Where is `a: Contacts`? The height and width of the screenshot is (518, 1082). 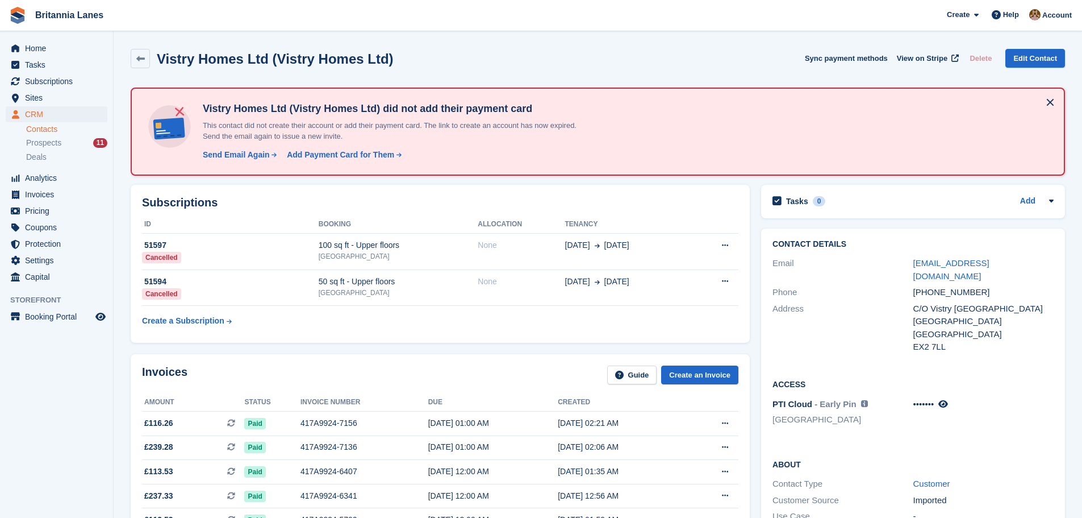
a: Contacts is located at coordinates (66, 129).